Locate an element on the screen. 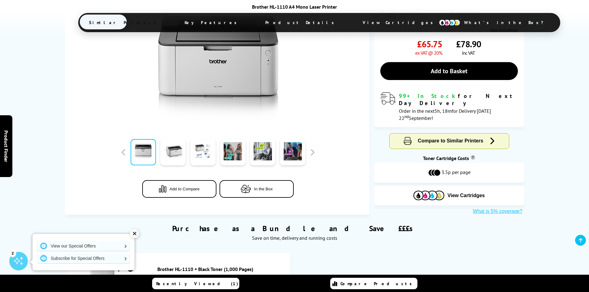 Image resolution: width=589 pixels, height=292 pixels. button: View Cartridges is located at coordinates (449, 195).